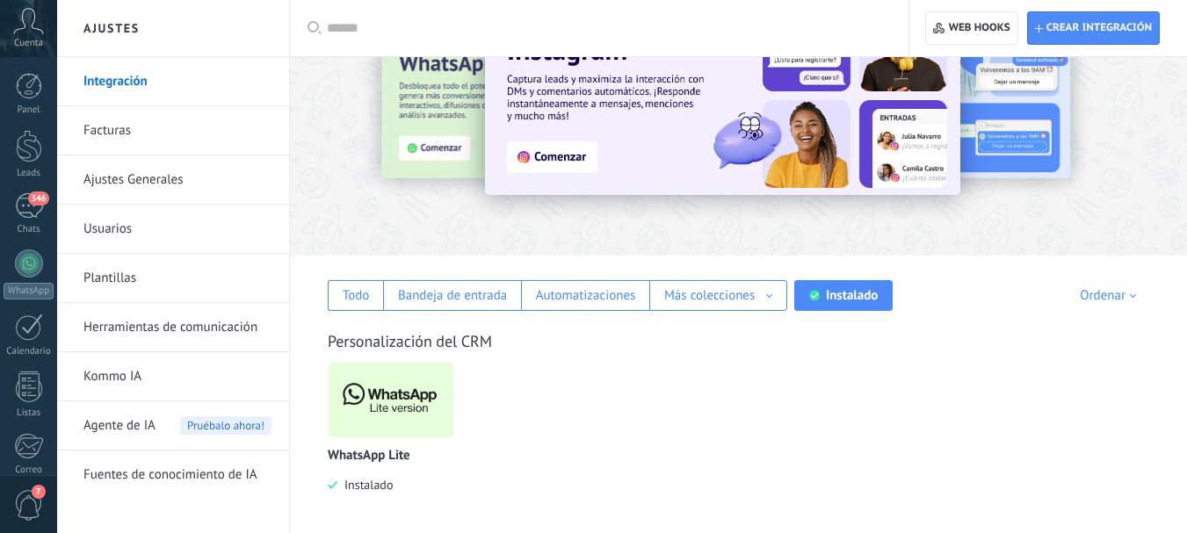 Image resolution: width=1187 pixels, height=533 pixels. Describe the element at coordinates (1093, 28) in the screenshot. I see `button: Crear integración` at that location.